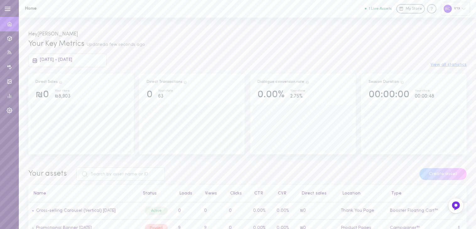  Describe the element at coordinates (148, 194) in the screenshot. I see `button: Status` at that location.